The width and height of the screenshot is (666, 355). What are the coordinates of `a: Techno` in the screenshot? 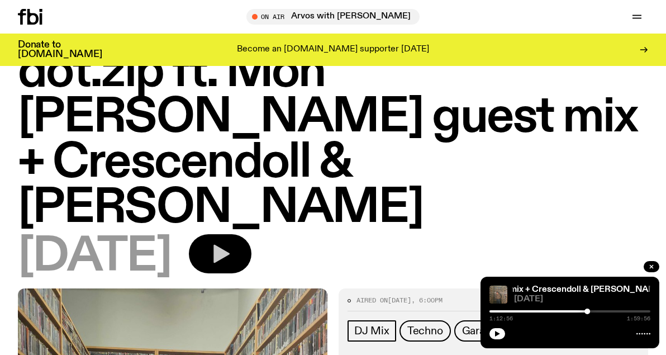 It's located at (425, 331).